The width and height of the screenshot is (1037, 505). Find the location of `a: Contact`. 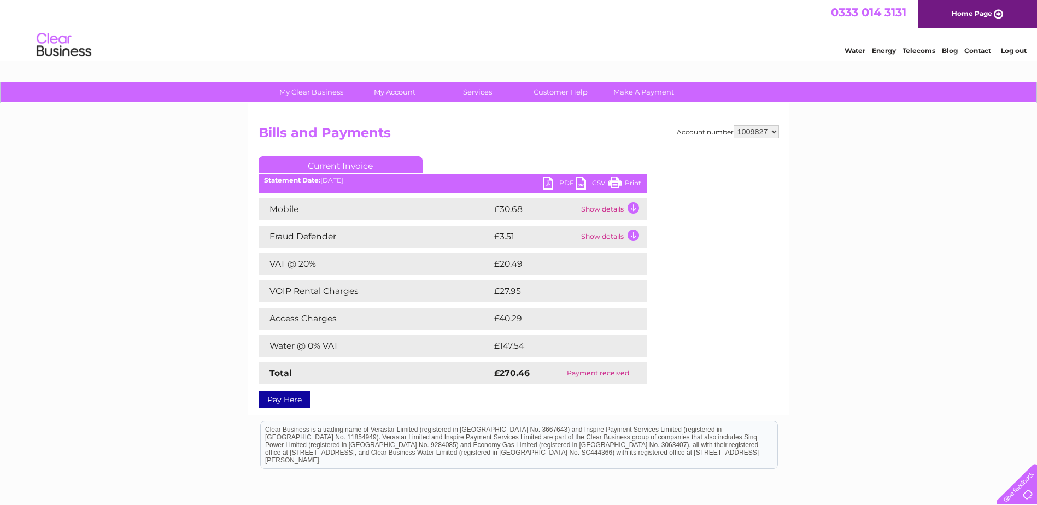

a: Contact is located at coordinates (978, 50).